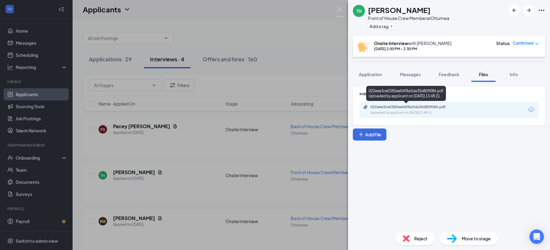 This screenshot has height=250, width=550. What do you see at coordinates (531, 110) in the screenshot?
I see `svg: Download` at bounding box center [531, 110].